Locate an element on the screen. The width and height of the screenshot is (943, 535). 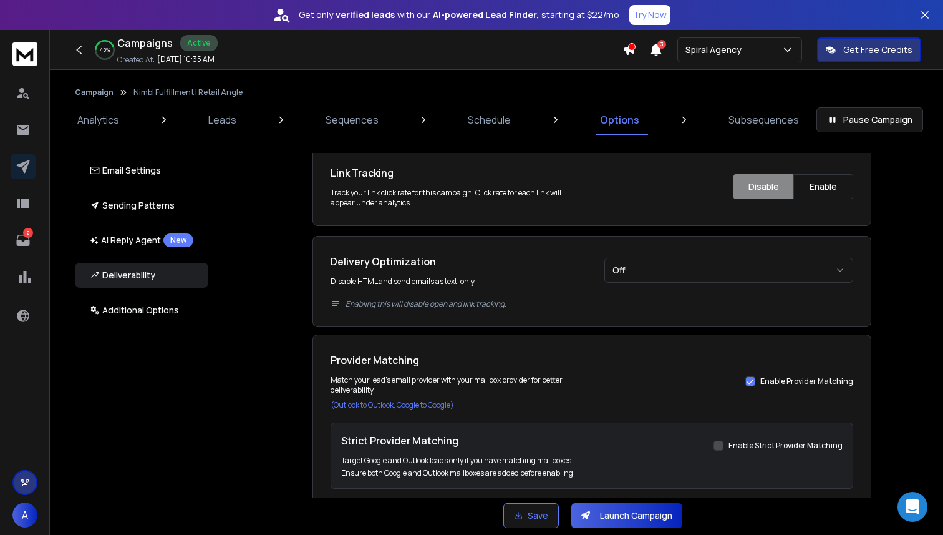
p: 45 % is located at coordinates (105, 50).